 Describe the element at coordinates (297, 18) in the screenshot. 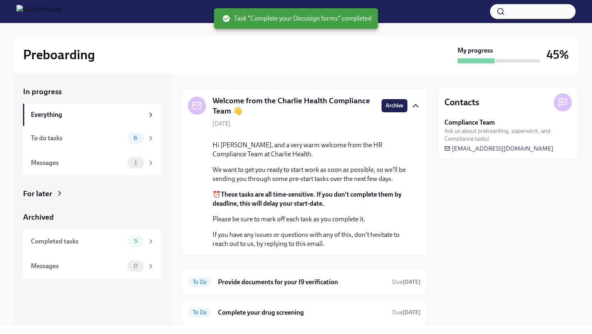

I see `span: Task "Complete your Docusign forms" completed` at that location.